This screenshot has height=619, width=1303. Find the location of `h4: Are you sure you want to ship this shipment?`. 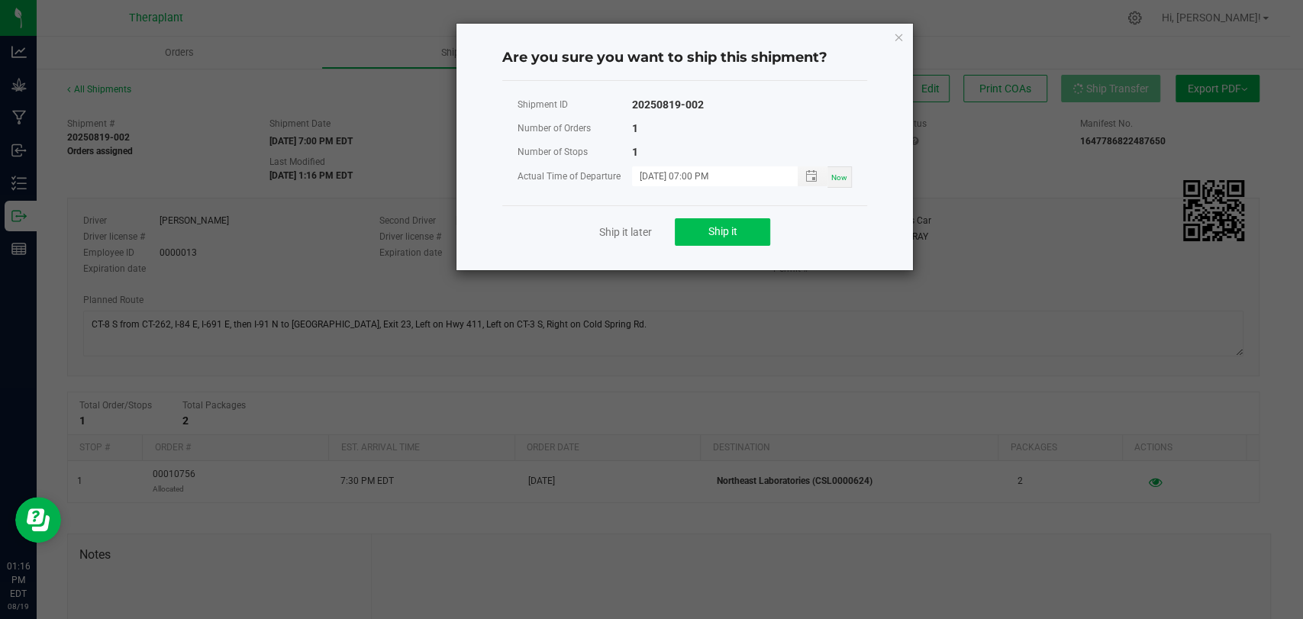

h4: Are you sure you want to ship this shipment? is located at coordinates (685, 58).